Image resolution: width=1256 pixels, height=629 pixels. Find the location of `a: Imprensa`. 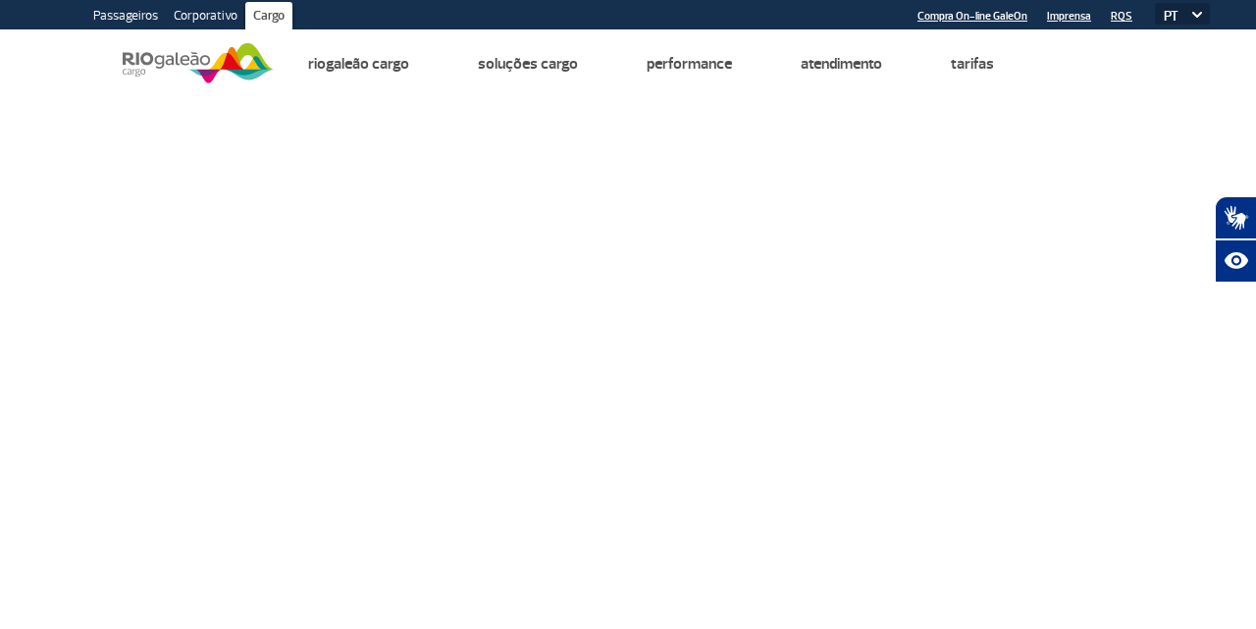

a: Imprensa is located at coordinates (1068, 16).